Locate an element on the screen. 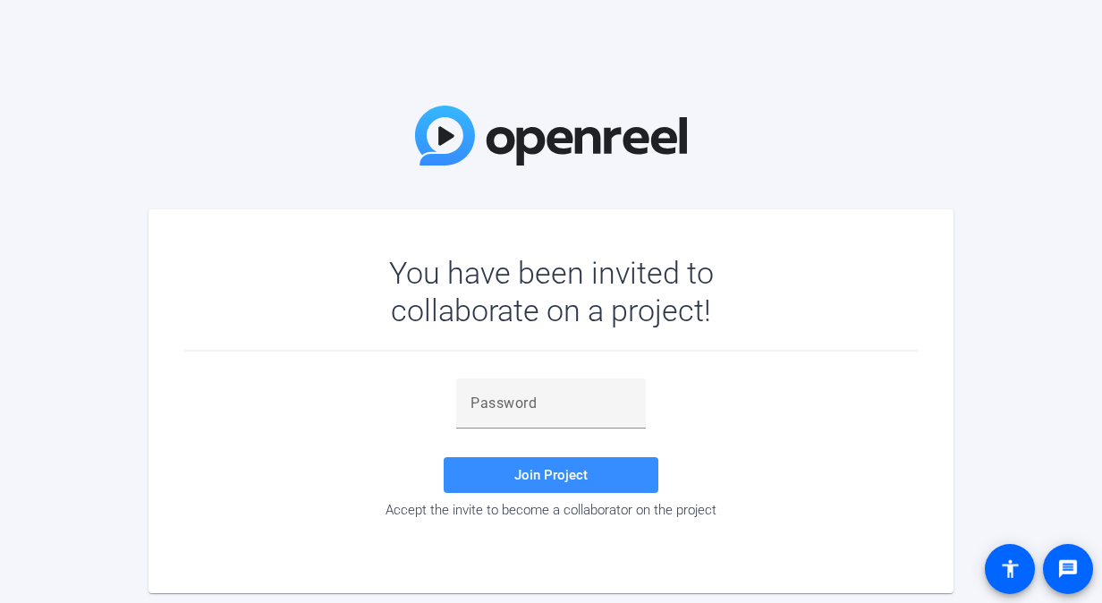  div: Accept the invite to become a collaborator on the project is located at coordinates (551, 510).